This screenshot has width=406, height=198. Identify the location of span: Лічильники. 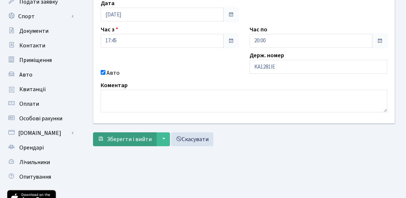
(35, 163).